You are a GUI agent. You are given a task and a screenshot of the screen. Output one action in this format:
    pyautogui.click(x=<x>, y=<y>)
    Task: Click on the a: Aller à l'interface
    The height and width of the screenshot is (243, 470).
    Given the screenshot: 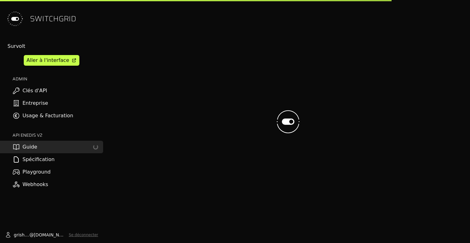 What is the action you would take?
    pyautogui.click(x=52, y=60)
    